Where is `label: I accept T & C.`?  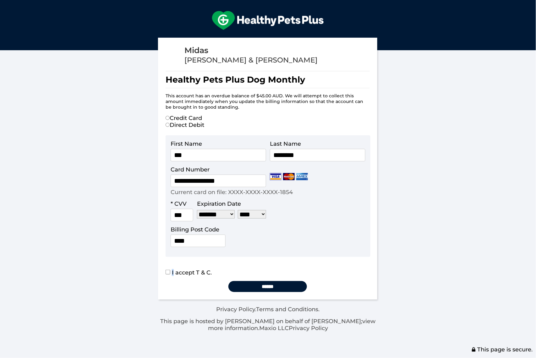 label: I accept T & C. is located at coordinates (188, 273).